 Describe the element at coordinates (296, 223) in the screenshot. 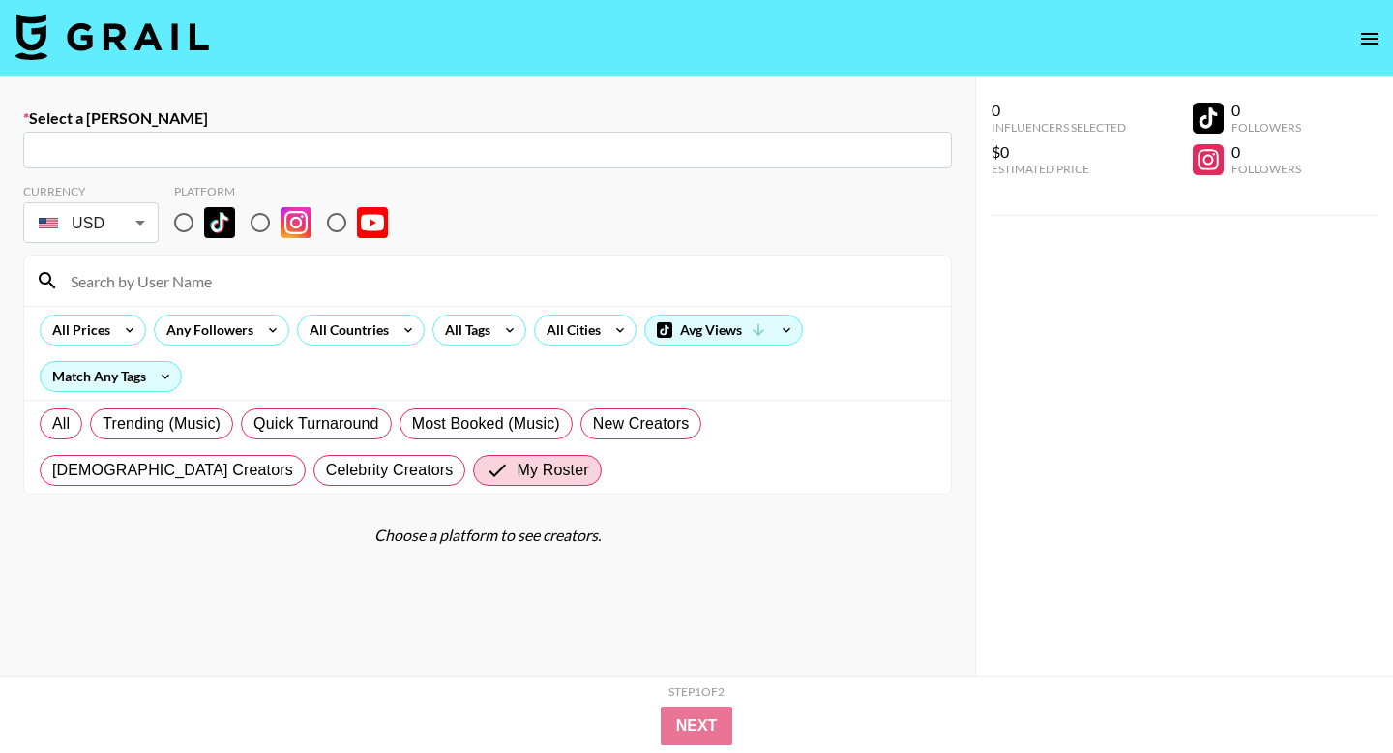

I see `img: Instagram` at that location.